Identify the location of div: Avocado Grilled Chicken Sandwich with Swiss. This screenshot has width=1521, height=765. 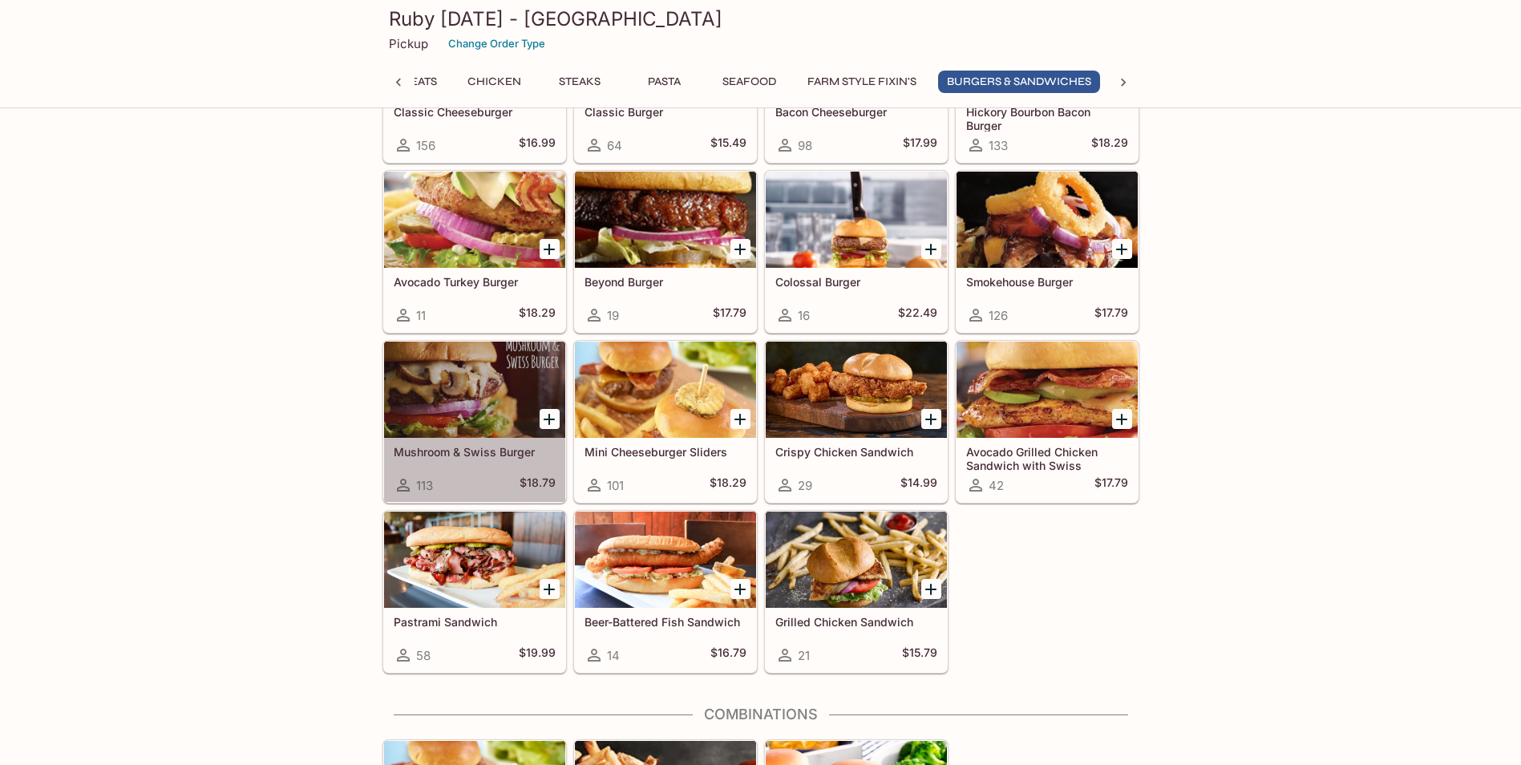
(1047, 390).